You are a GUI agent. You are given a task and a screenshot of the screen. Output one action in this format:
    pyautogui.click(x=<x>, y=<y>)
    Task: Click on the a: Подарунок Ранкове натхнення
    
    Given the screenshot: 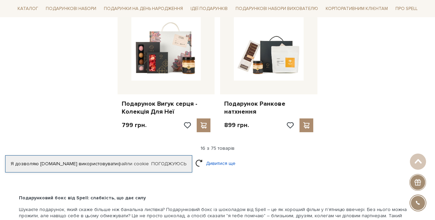 What is the action you would take?
    pyautogui.click(x=269, y=108)
    